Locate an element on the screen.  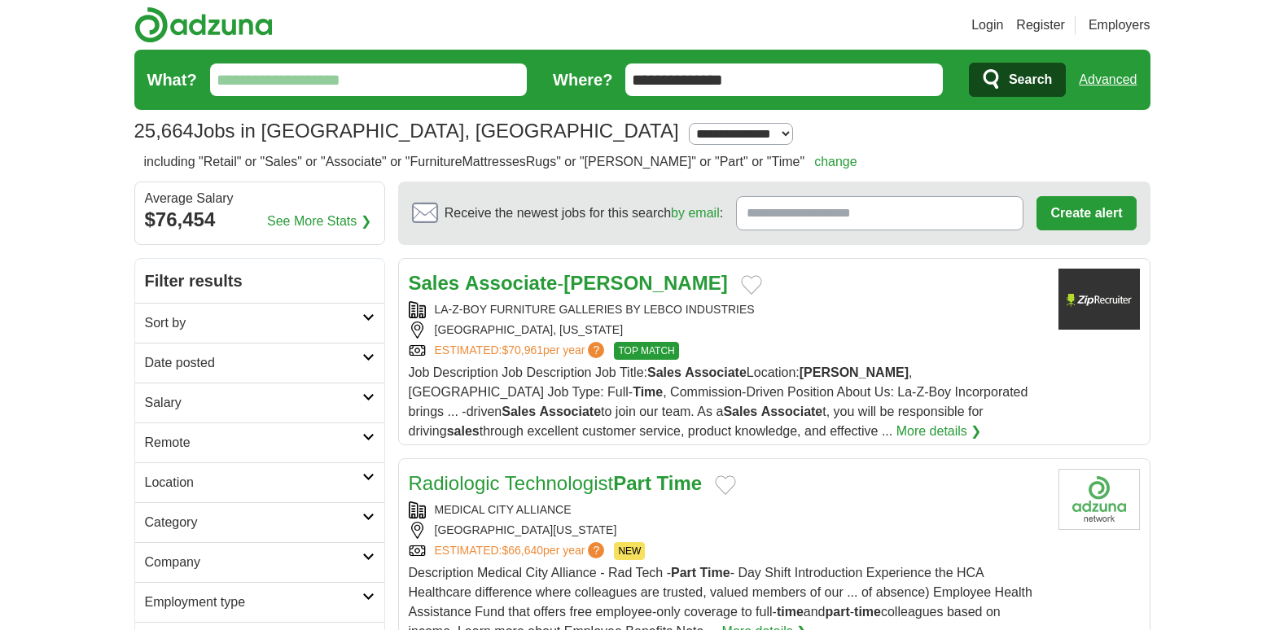
h2: Sort by is located at coordinates (253, 323).